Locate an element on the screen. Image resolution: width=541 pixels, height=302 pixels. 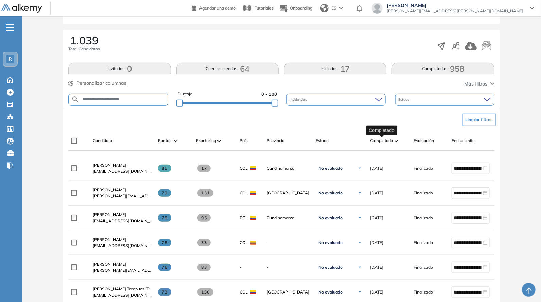
span: 0 - 100 is located at coordinates (269, 94).